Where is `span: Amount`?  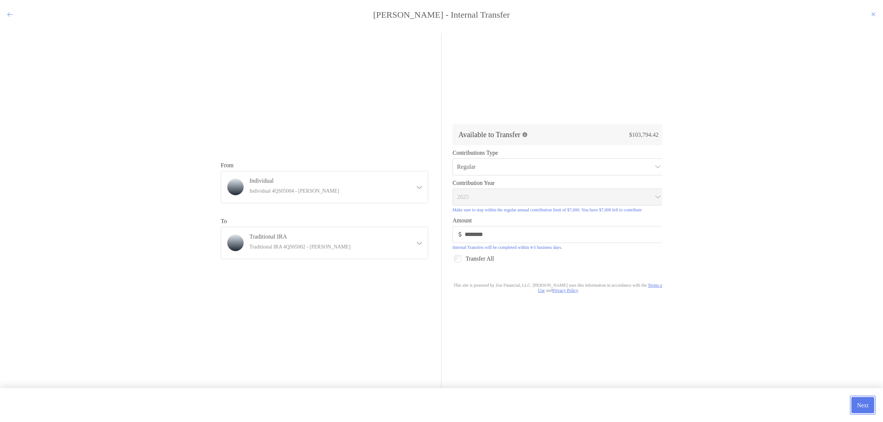 span: Amount is located at coordinates (559, 221).